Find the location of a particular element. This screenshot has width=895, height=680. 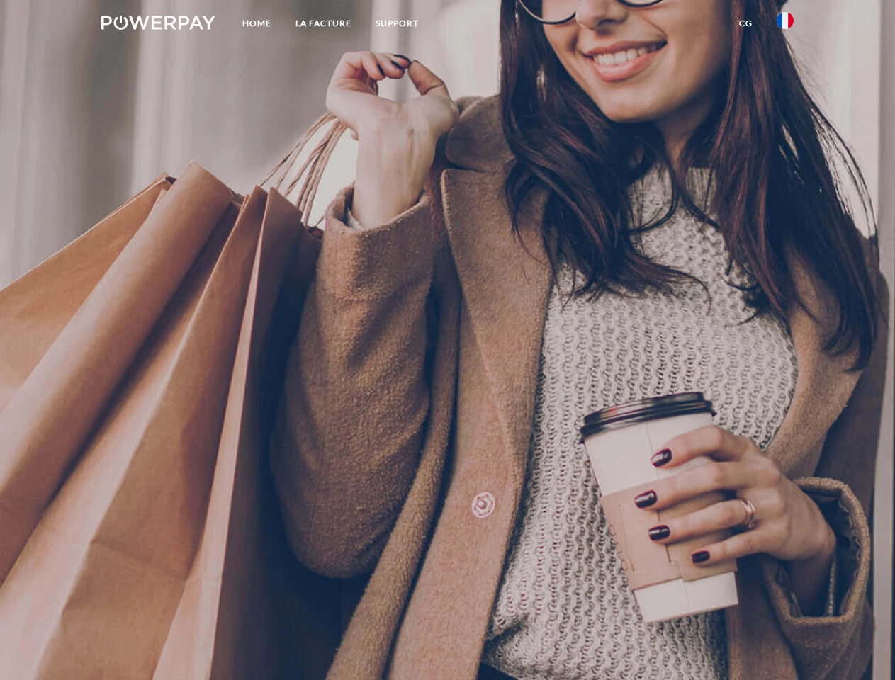

a: Home is located at coordinates (256, 23).